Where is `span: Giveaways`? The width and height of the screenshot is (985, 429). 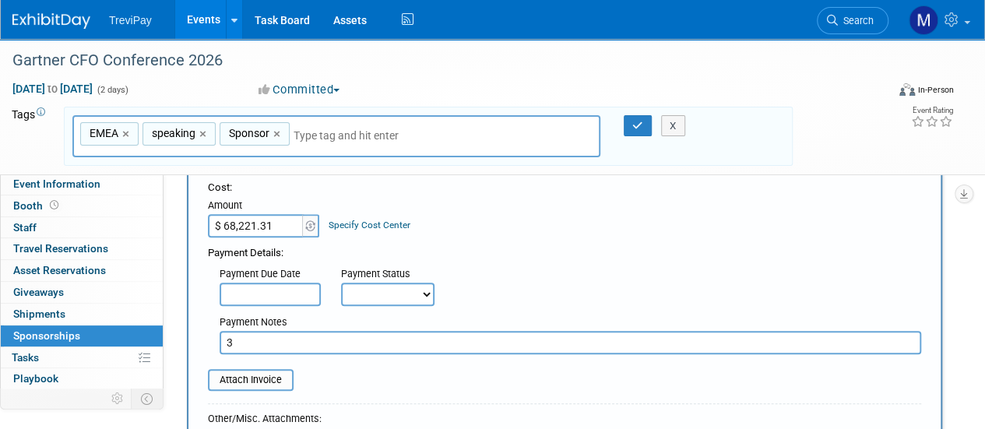 span: Giveaways is located at coordinates (38, 292).